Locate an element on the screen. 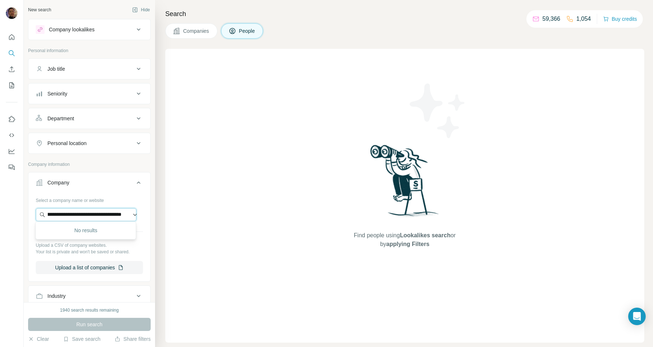 Image resolution: width=653 pixels, height=347 pixels. p: 59,366 is located at coordinates (551, 19).